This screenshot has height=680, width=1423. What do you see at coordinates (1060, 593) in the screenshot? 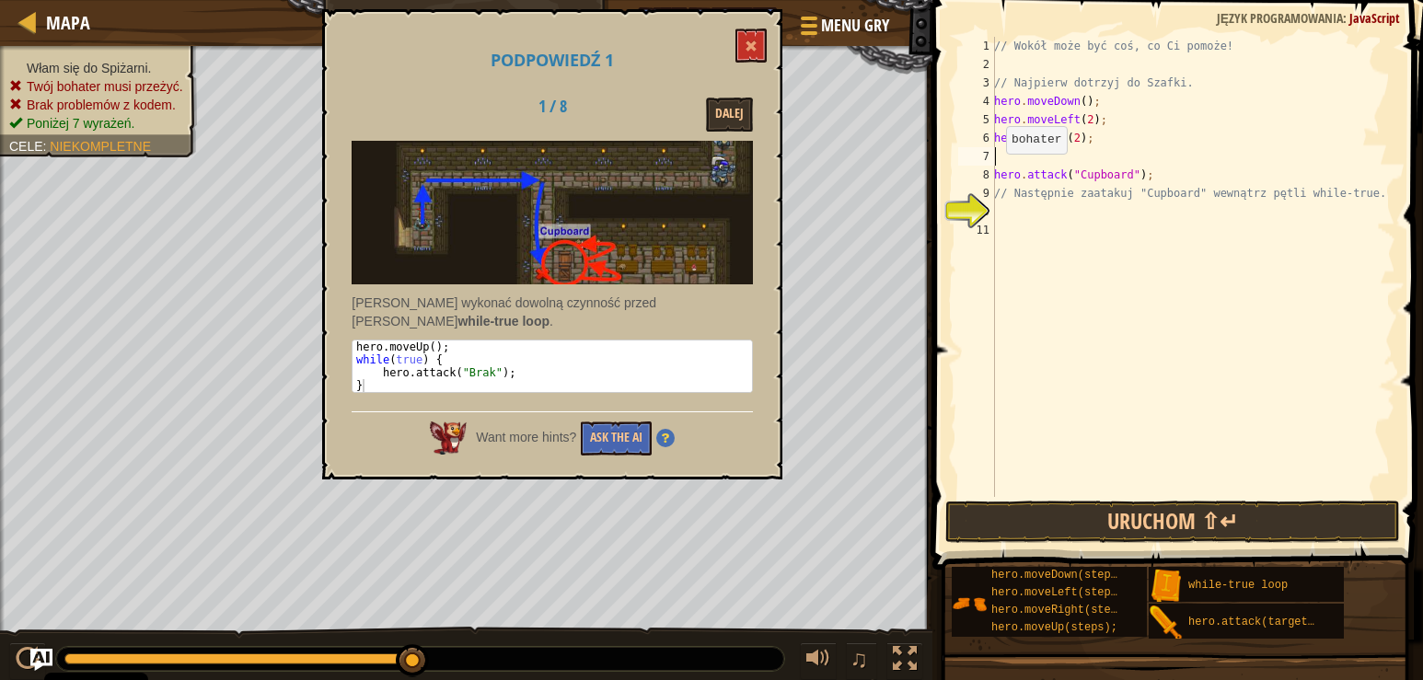
I see `span: hero.moveLeft(steps);` at bounding box center [1060, 593].